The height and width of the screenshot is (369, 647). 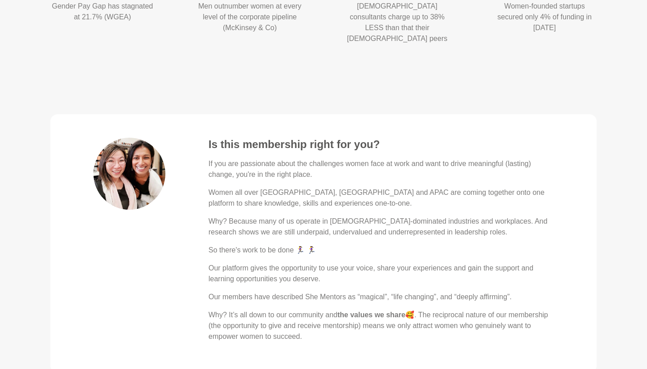 What do you see at coordinates (250, 17) in the screenshot?
I see `p: Men outnumber women at every level of the corporate pipeline (McKinsey & Co)` at bounding box center [250, 17].